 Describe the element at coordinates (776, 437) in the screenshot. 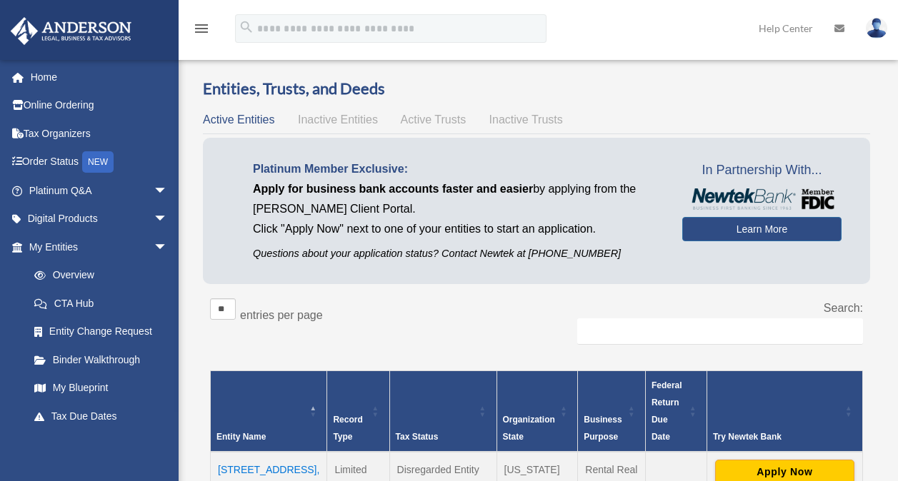

I see `span: Try Newtek Bank` at that location.